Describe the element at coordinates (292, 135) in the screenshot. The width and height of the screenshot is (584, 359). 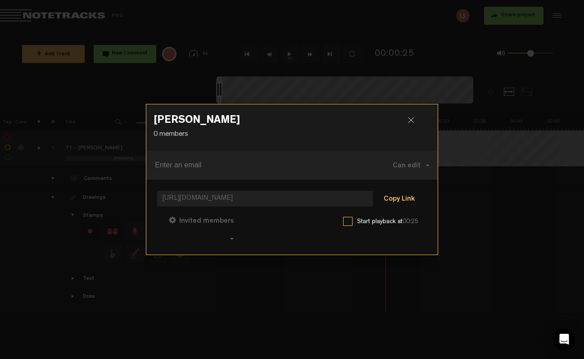
I see `p: 0 members` at that location.